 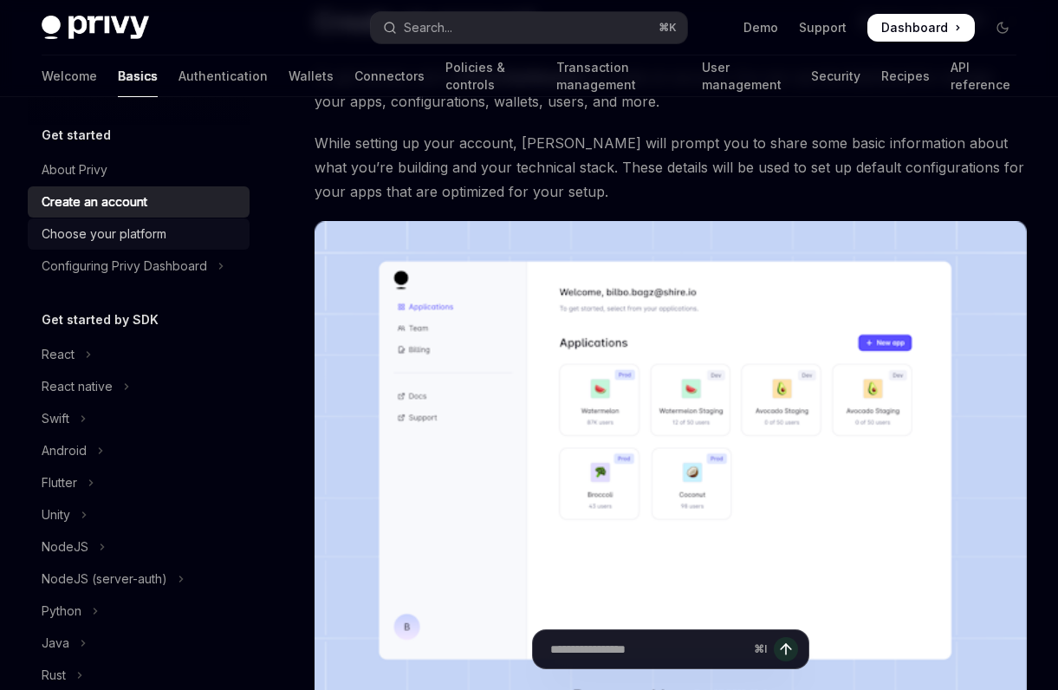 What do you see at coordinates (104, 579) in the screenshot?
I see `div: NodeJS (server-auth)` at bounding box center [104, 579].